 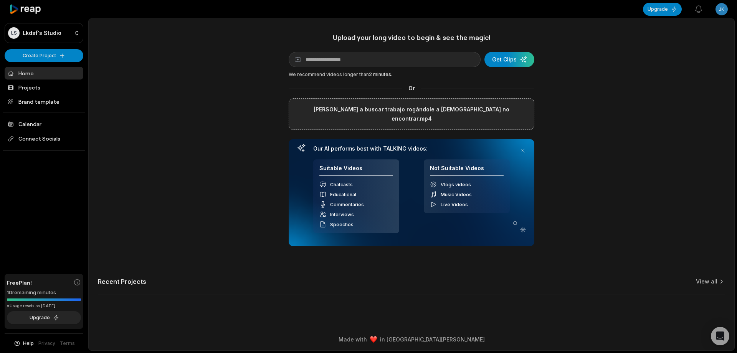 What do you see at coordinates (411, 149) in the screenshot?
I see `h3: Our AI performs best with TALKING videos:` at bounding box center [411, 149].